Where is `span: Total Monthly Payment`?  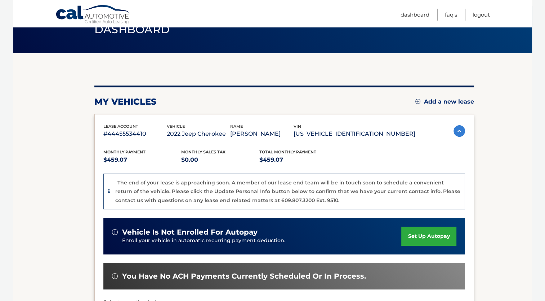 span: Total Monthly Payment is located at coordinates (288, 152).